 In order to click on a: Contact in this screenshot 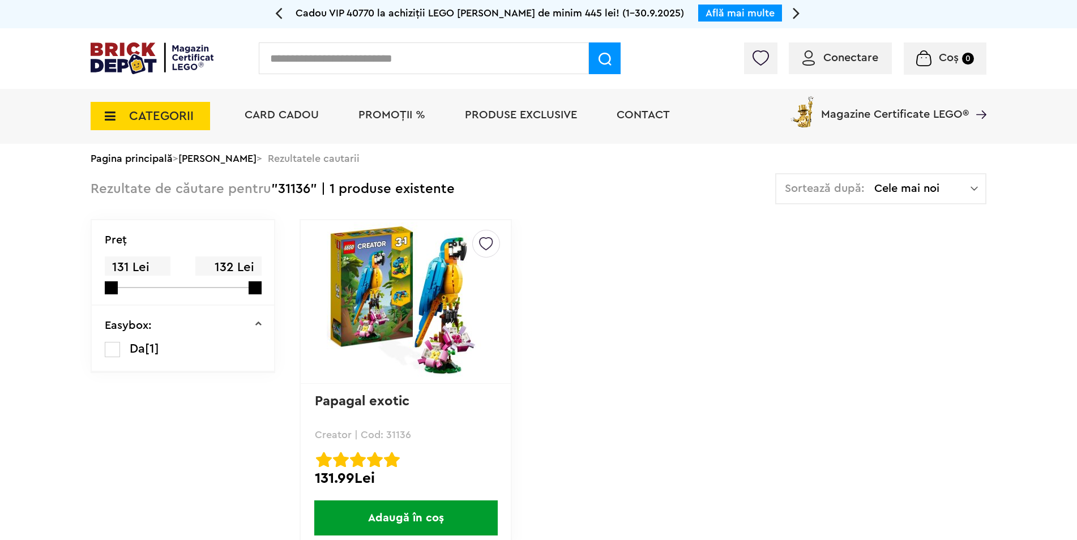, I will do `click(643, 115)`.